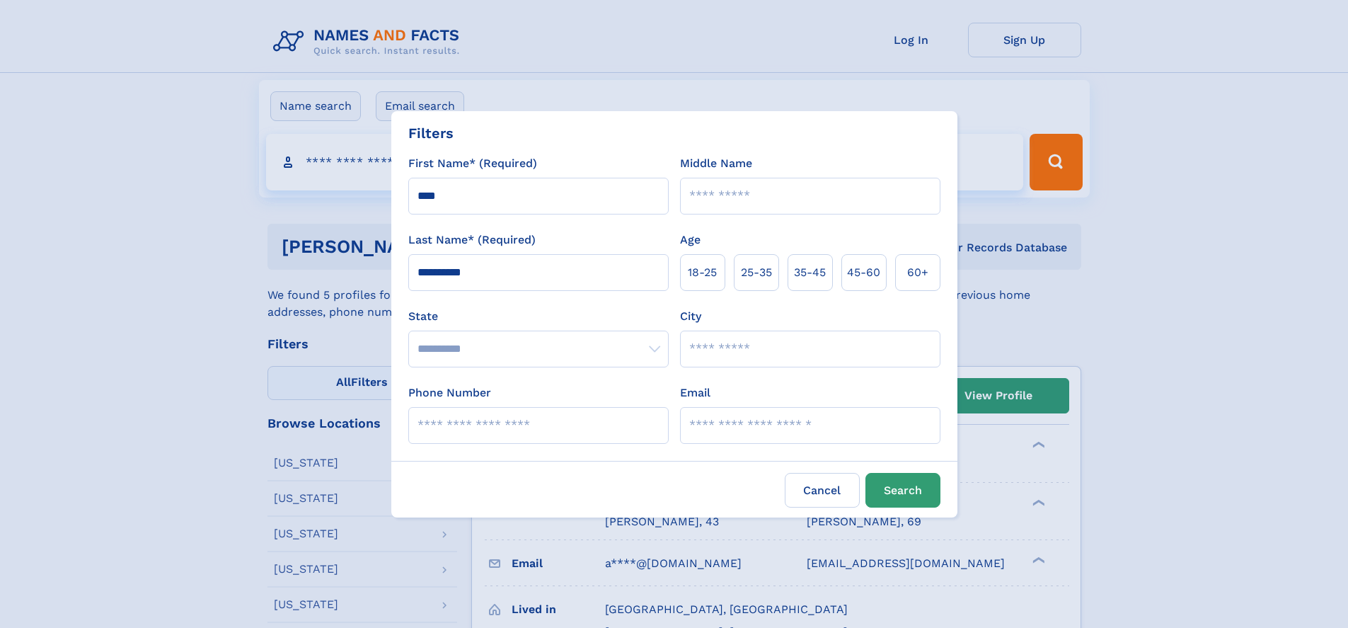 The width and height of the screenshot is (1348, 628). What do you see at coordinates (538, 316) in the screenshot?
I see `label: State` at bounding box center [538, 316].